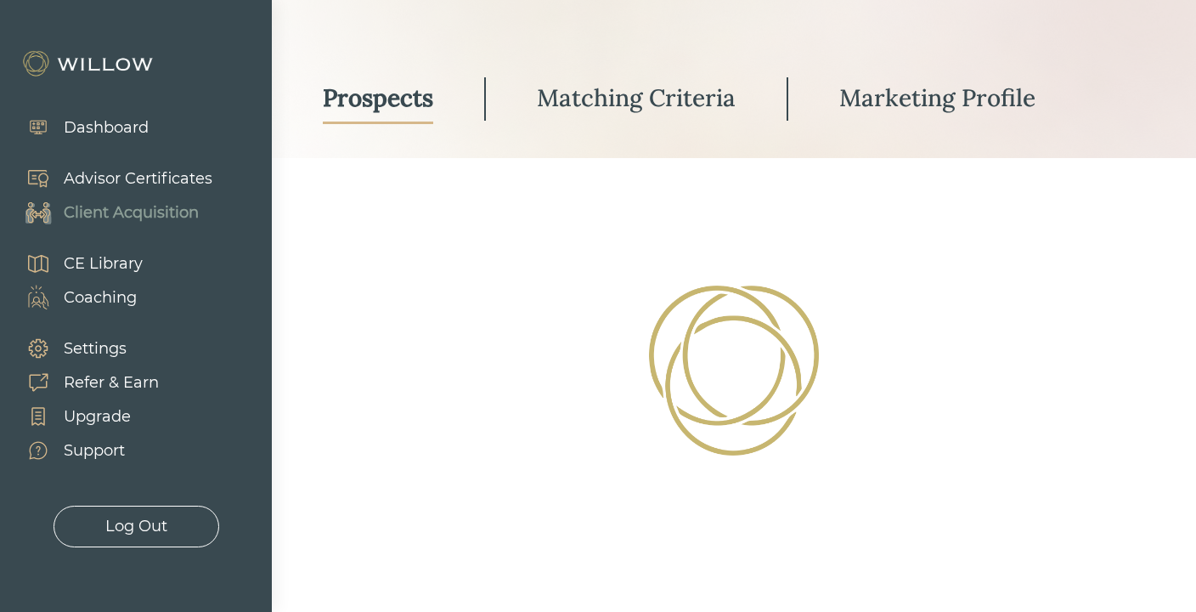 Image resolution: width=1196 pixels, height=612 pixels. What do you see at coordinates (76, 297) in the screenshot?
I see `a: Coaching` at bounding box center [76, 297].